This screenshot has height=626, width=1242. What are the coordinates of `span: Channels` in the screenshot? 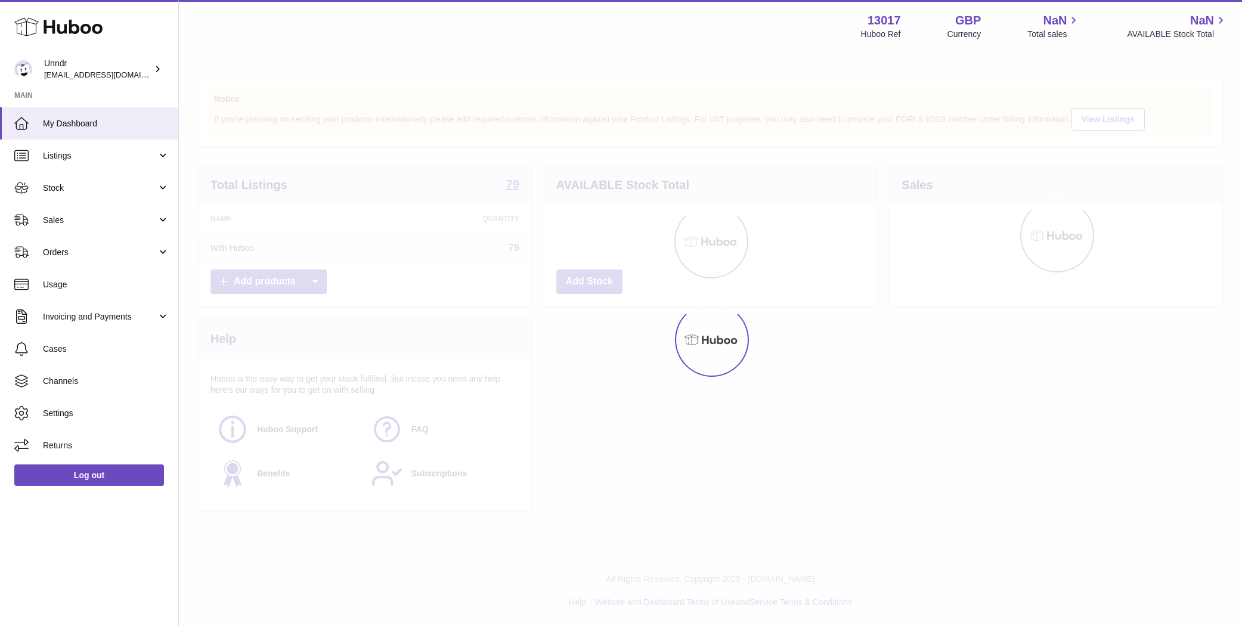 It's located at (106, 381).